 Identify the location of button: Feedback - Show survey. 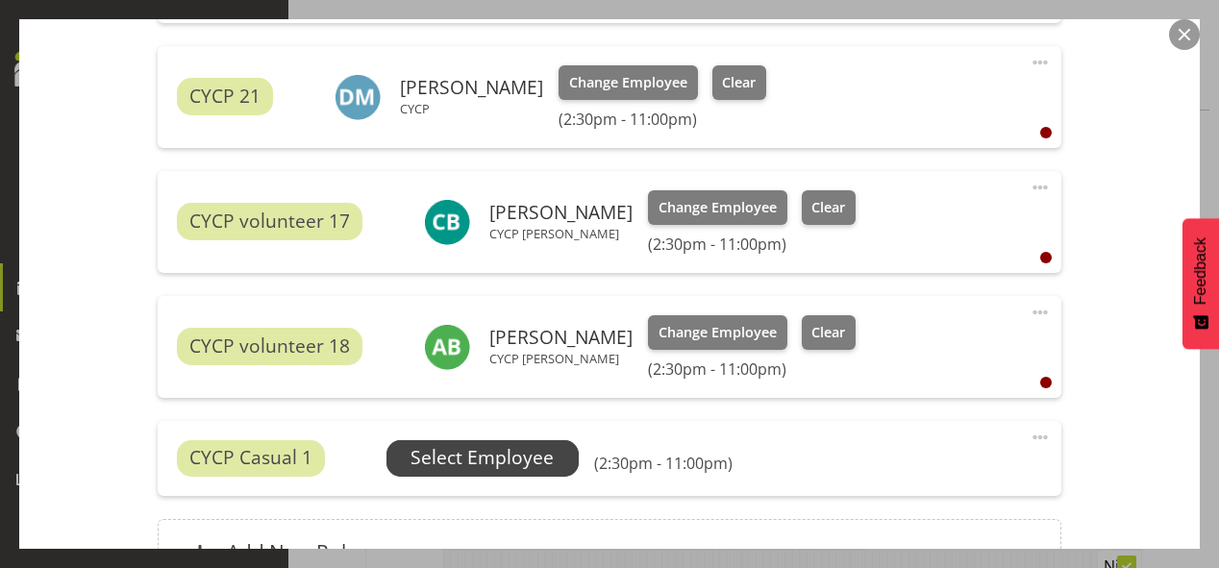
(1200, 284).